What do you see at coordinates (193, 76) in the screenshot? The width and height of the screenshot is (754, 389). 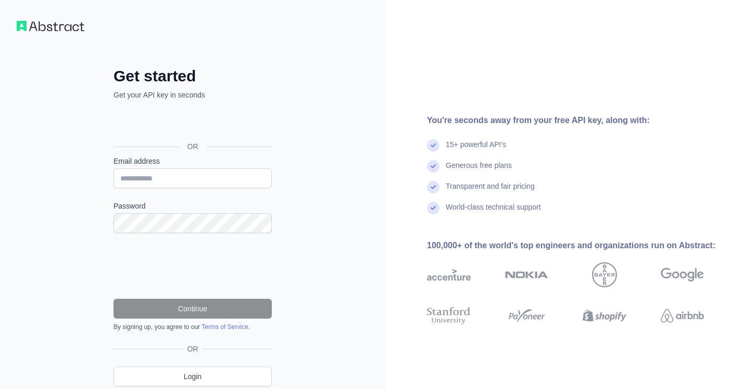 I see `h2: Get started` at bounding box center [193, 76].